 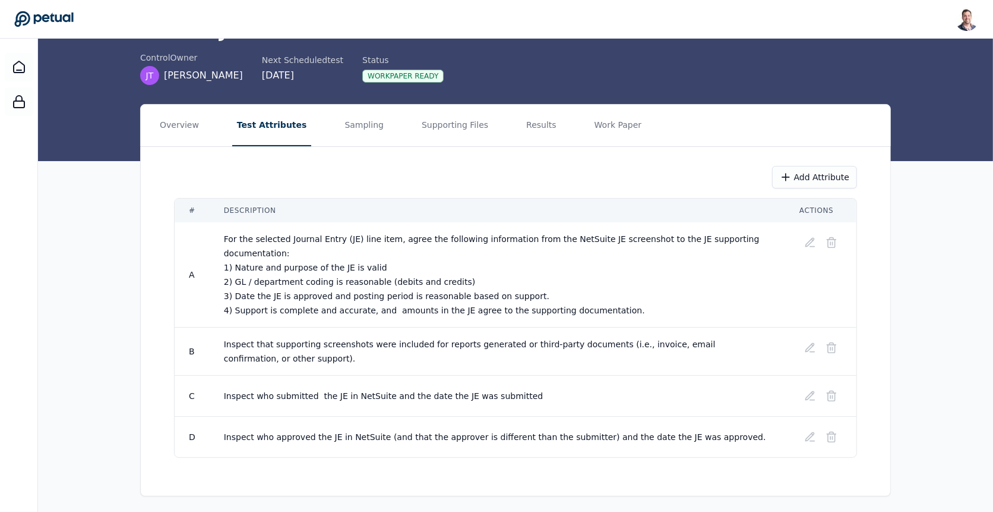 What do you see at coordinates (497, 210) in the screenshot?
I see `th: Description` at bounding box center [497, 210].